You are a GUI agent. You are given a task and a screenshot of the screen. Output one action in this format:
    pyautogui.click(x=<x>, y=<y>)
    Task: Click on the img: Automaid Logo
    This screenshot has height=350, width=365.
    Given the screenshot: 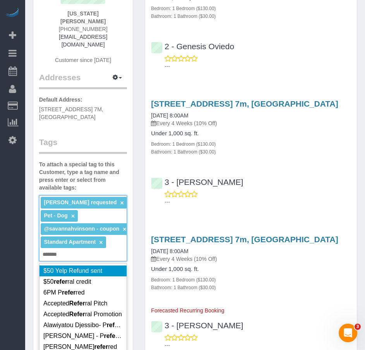 What is the action you would take?
    pyautogui.click(x=12, y=13)
    